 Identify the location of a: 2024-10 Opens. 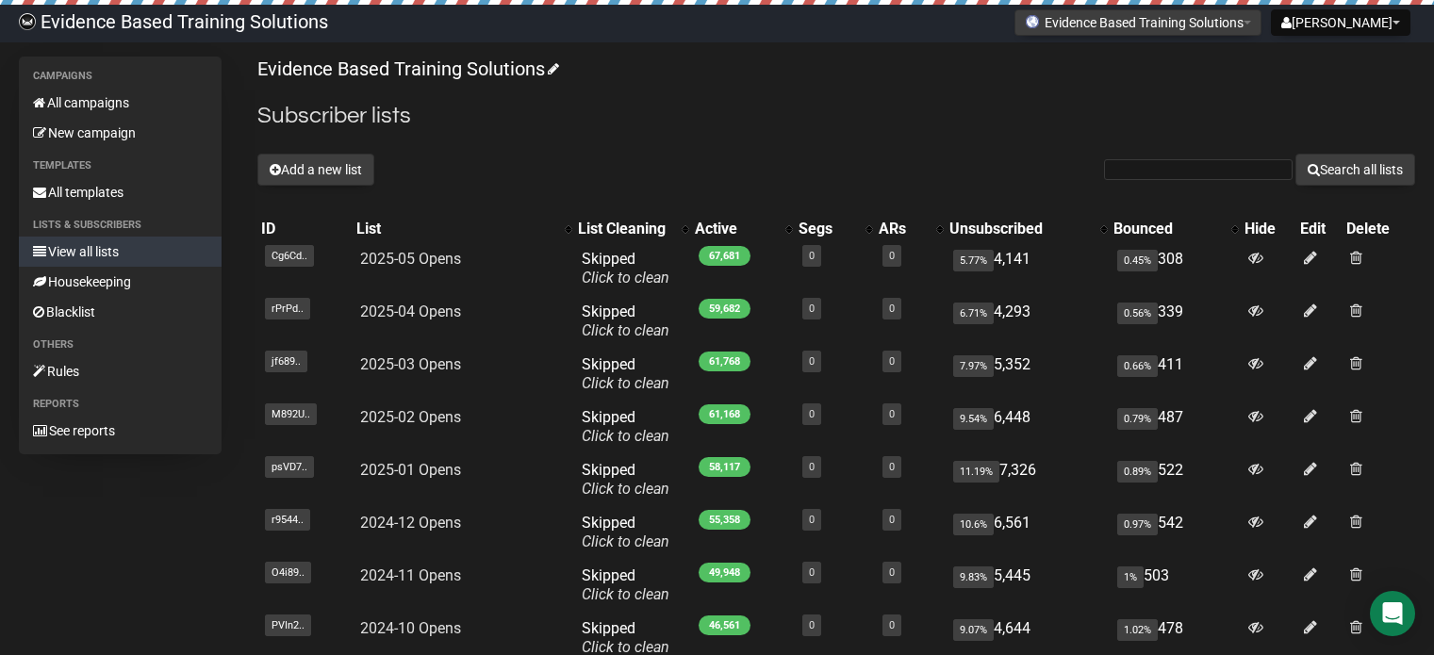
(410, 628).